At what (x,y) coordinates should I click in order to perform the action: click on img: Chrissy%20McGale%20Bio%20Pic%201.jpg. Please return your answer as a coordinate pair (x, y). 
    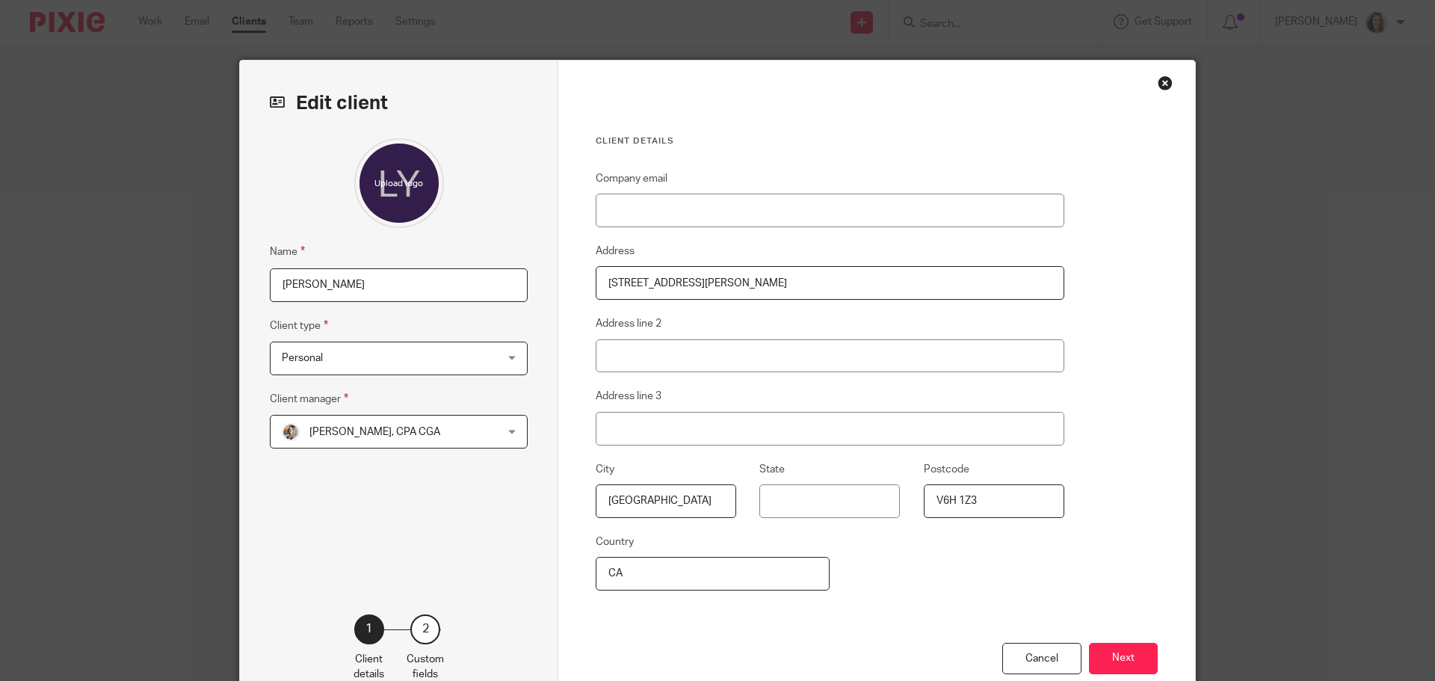
    Looking at the image, I should click on (291, 432).